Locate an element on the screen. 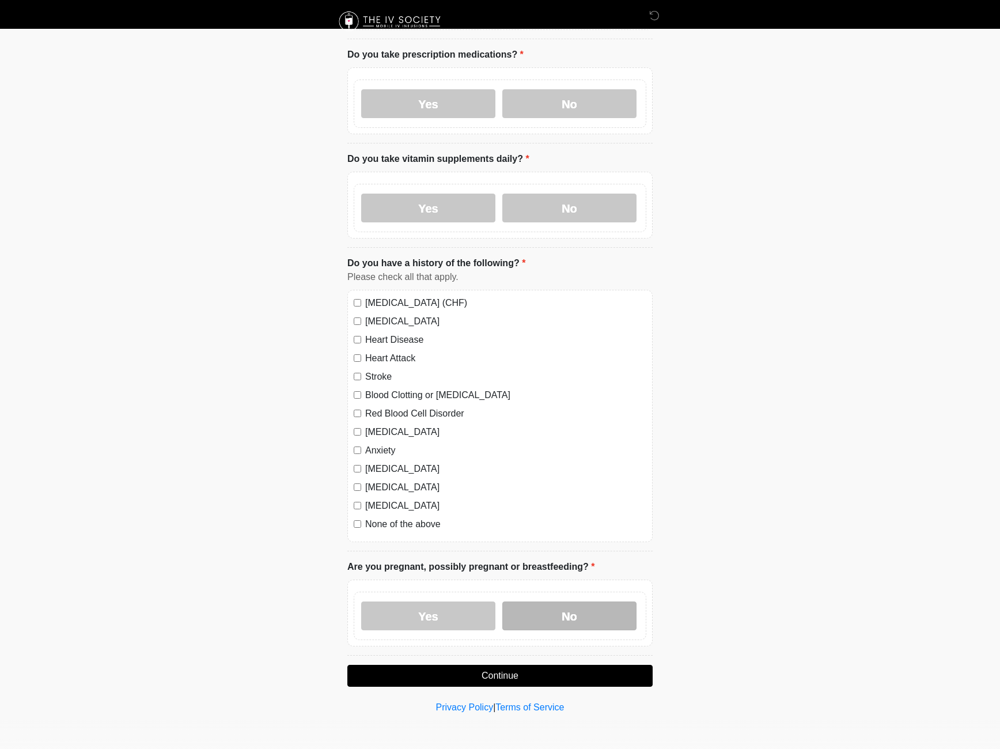  label: Are you pregnant, possibly pregnant or breastfeeding? is located at coordinates (471, 567).